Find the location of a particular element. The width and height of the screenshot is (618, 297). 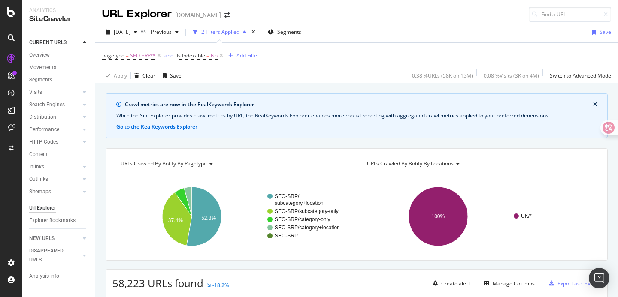

div: Add Filter is located at coordinates (248, 55).